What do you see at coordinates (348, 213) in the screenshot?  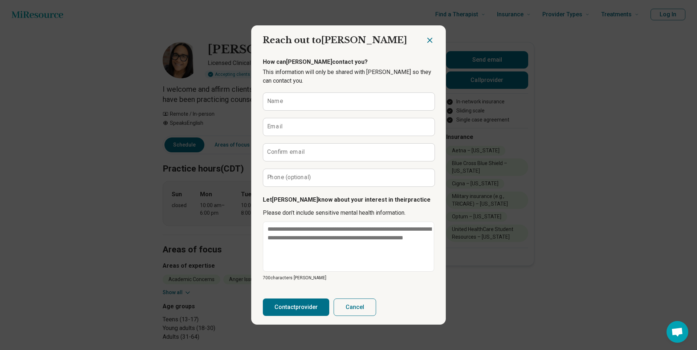 I see `p: Please don’t include sensitive mental health information.` at bounding box center [348, 213].